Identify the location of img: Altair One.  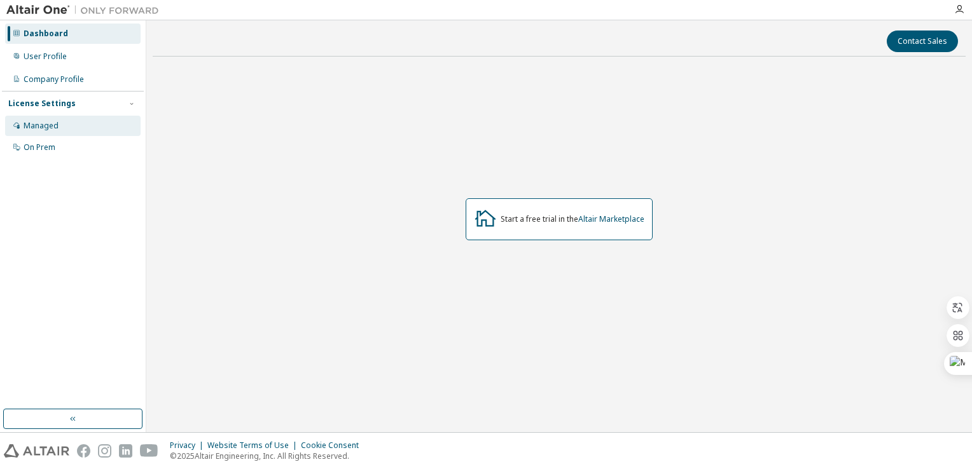
(86, 10).